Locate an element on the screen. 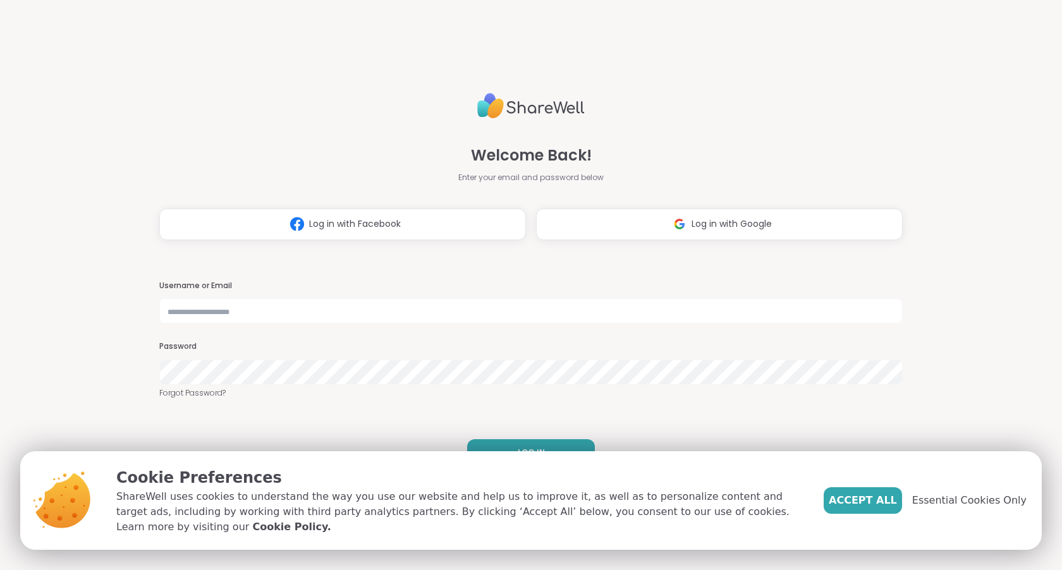 Image resolution: width=1062 pixels, height=570 pixels. span: Log in with Facebook is located at coordinates (355, 224).